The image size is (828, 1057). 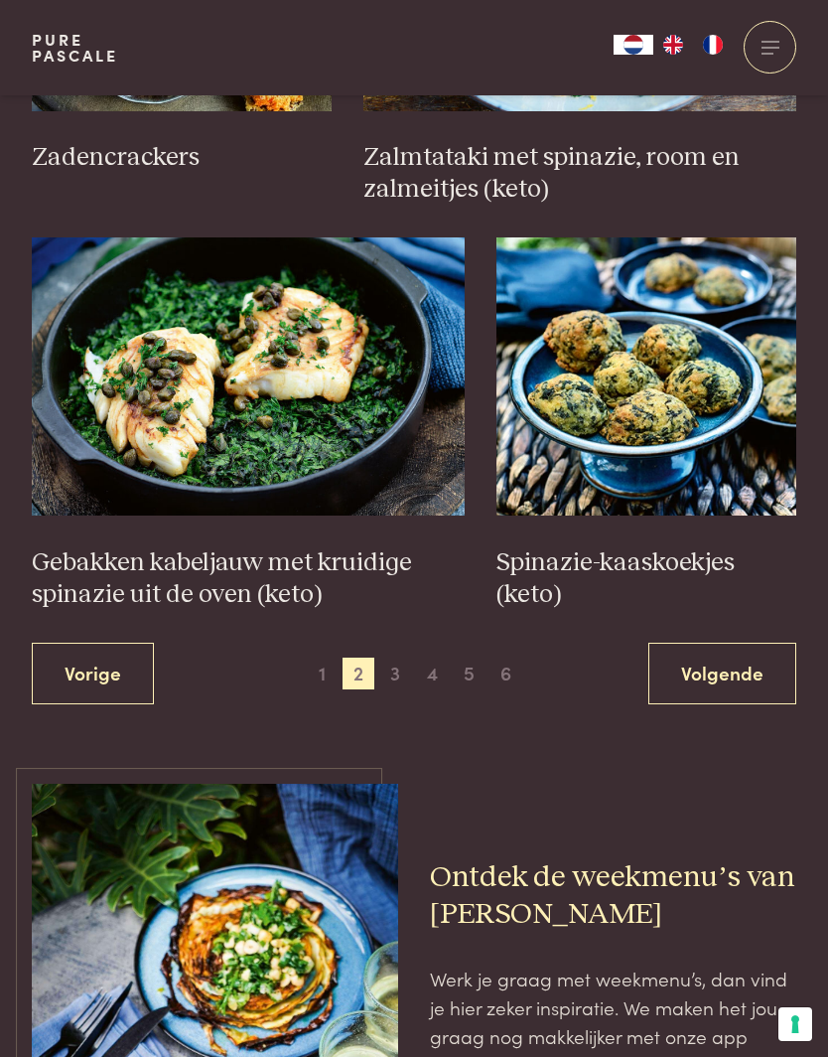 I want to click on span: 6, so click(x=506, y=673).